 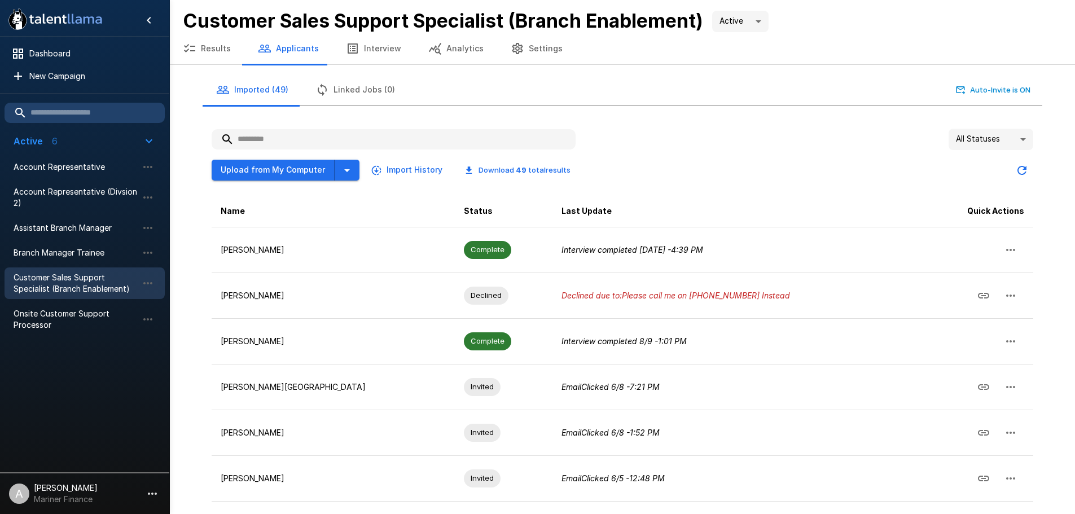 I want to click on th: Last Update, so click(x=737, y=211).